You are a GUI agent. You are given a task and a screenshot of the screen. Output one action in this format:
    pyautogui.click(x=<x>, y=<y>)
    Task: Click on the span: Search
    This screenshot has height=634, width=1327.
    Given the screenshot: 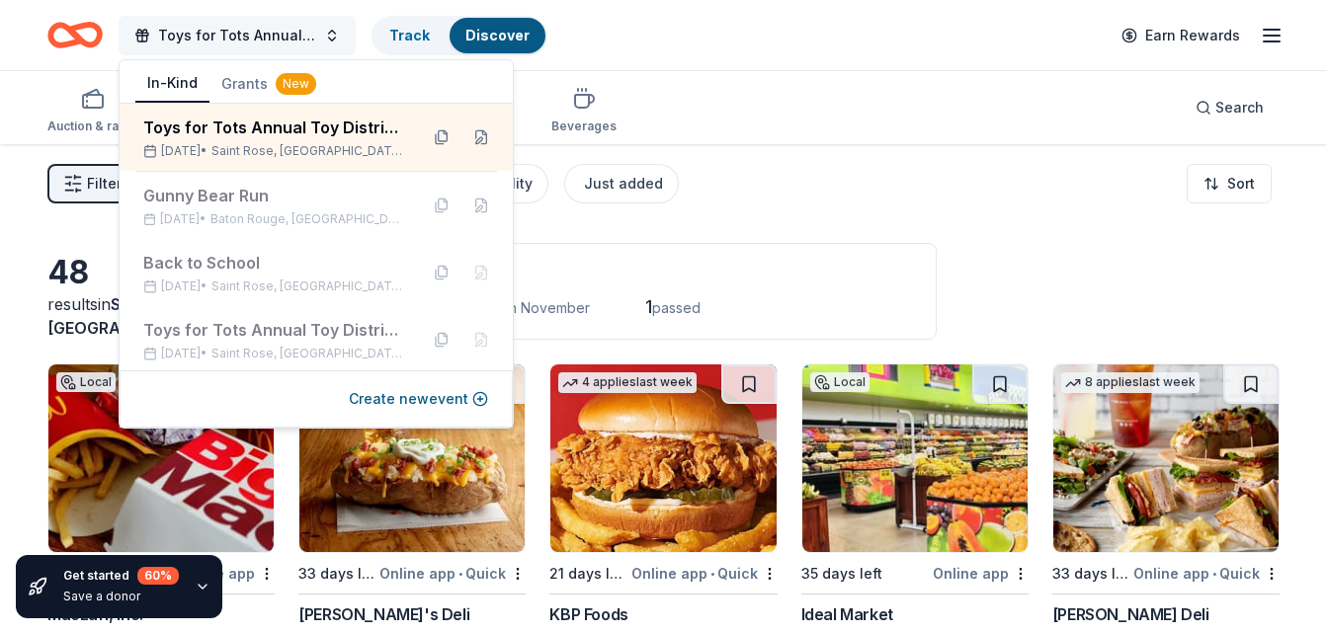 What is the action you would take?
    pyautogui.click(x=1239, y=108)
    